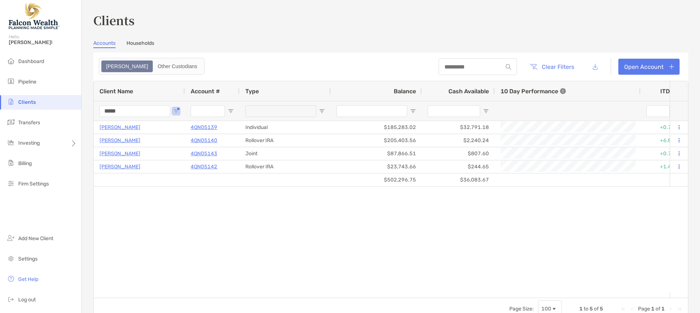 The image size is (700, 313). What do you see at coordinates (391, 20) in the screenshot?
I see `h3: Clients` at bounding box center [391, 20].